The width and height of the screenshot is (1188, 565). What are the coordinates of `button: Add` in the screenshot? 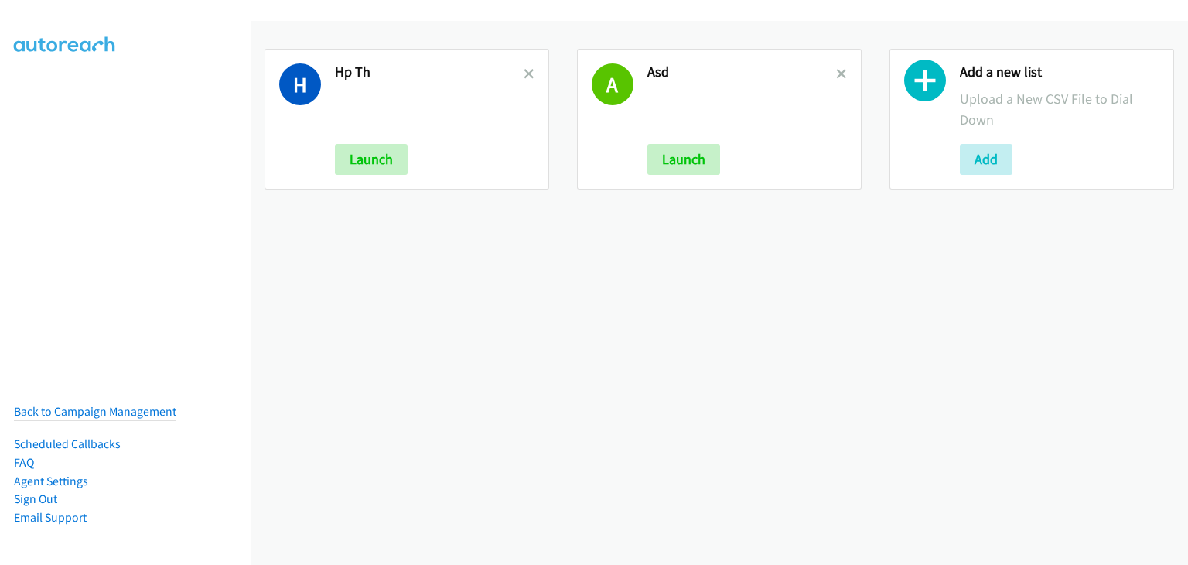 It's located at (986, 159).